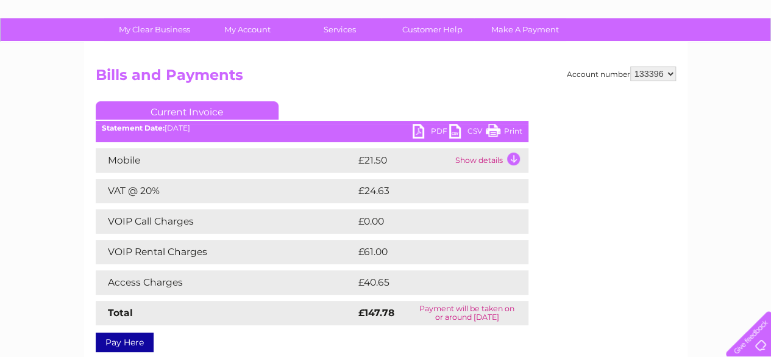  What do you see at coordinates (430, 191) in the screenshot?
I see `td: £24.63` at bounding box center [430, 191].